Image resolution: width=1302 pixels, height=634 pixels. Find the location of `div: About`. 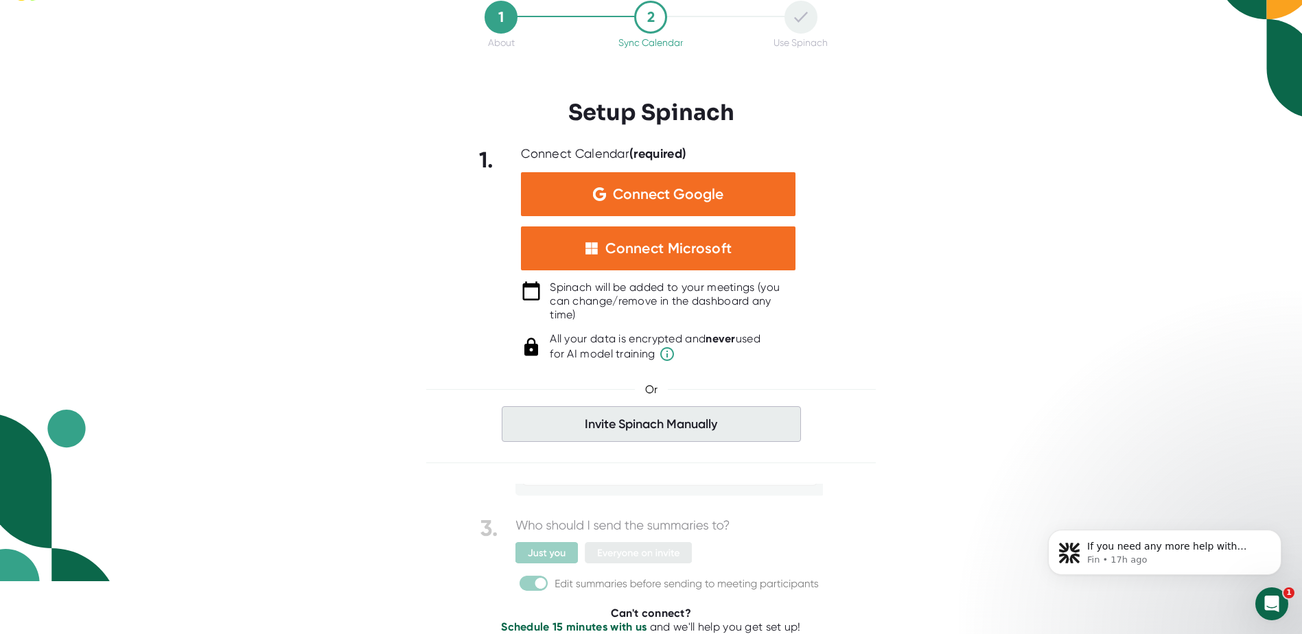

div: About is located at coordinates (501, 43).